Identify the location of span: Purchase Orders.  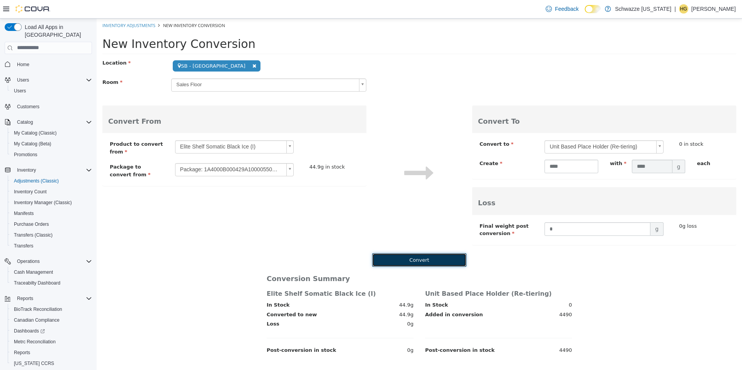
(51, 224).